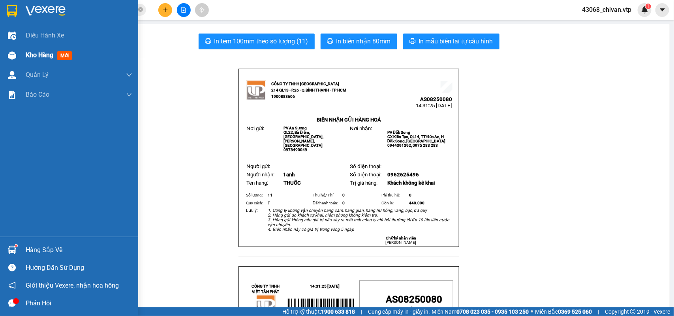 The width and height of the screenshot is (674, 316). I want to click on button: file-add, so click(184, 10).